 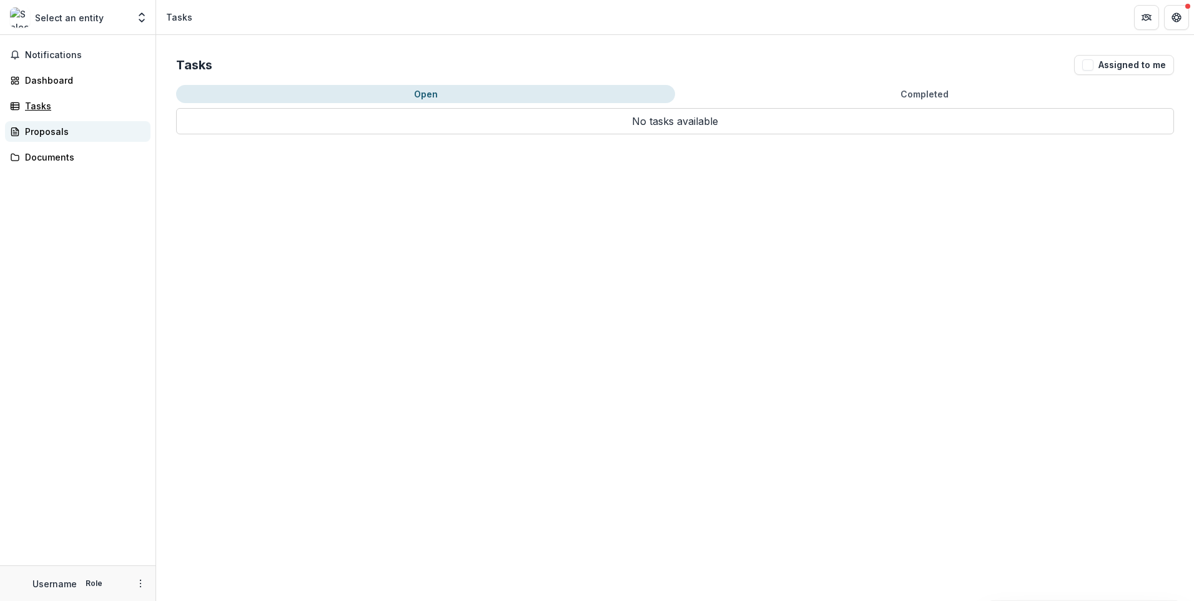 What do you see at coordinates (77, 106) in the screenshot?
I see `a: Tasks` at bounding box center [77, 106].